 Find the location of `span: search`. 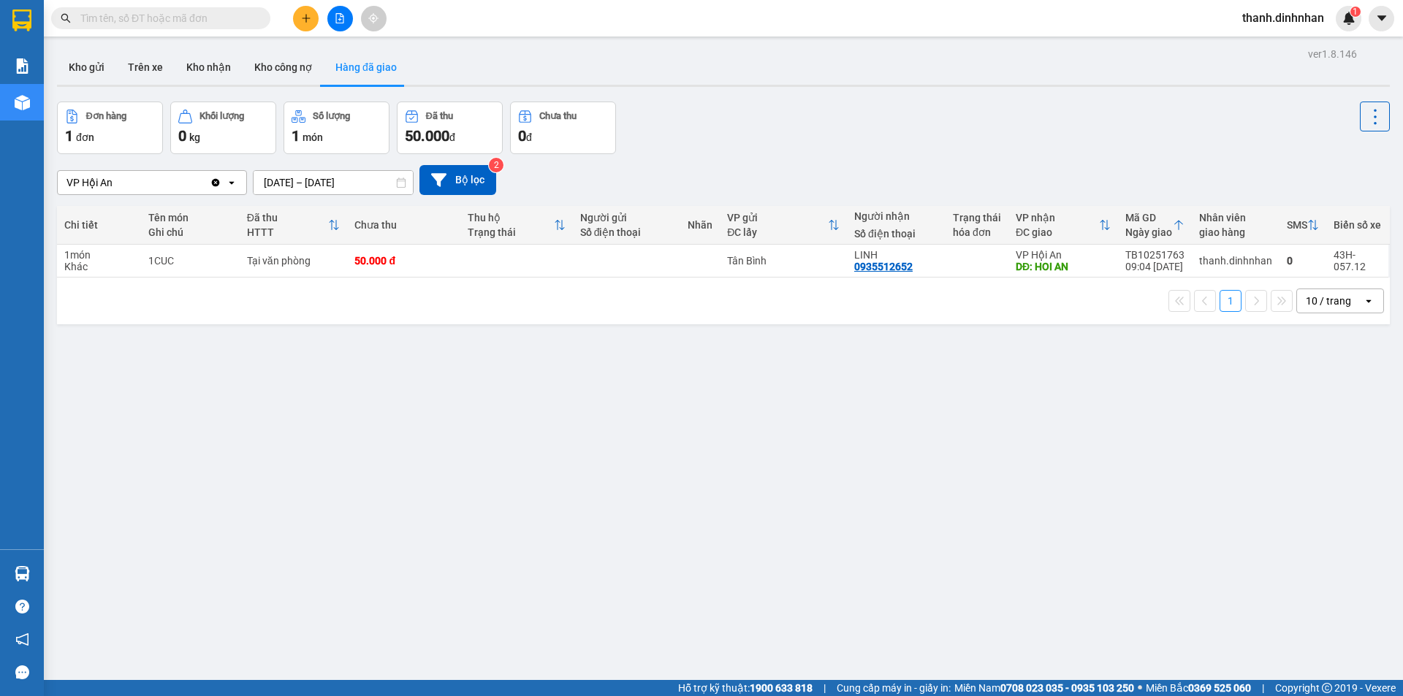

span: search is located at coordinates (66, 18).